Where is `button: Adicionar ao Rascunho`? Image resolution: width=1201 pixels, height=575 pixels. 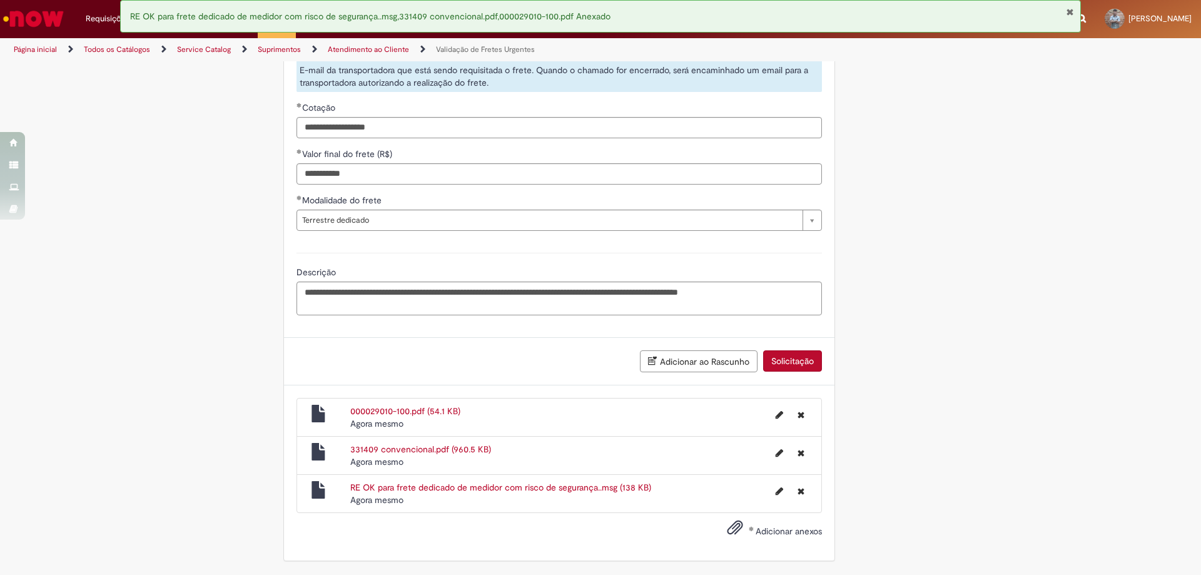 button: Adicionar ao Rascunho is located at coordinates (699, 361).